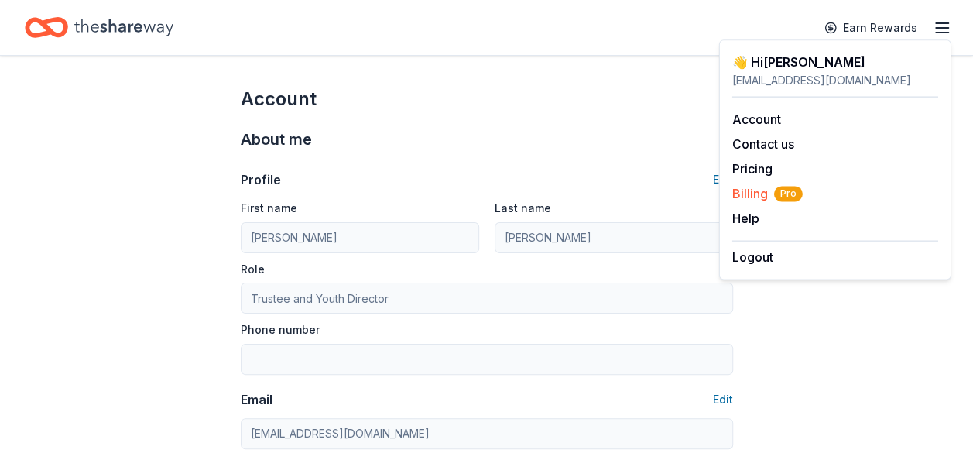 The width and height of the screenshot is (973, 460). What do you see at coordinates (767, 194) in the screenshot?
I see `button: BillingPro` at bounding box center [767, 194].